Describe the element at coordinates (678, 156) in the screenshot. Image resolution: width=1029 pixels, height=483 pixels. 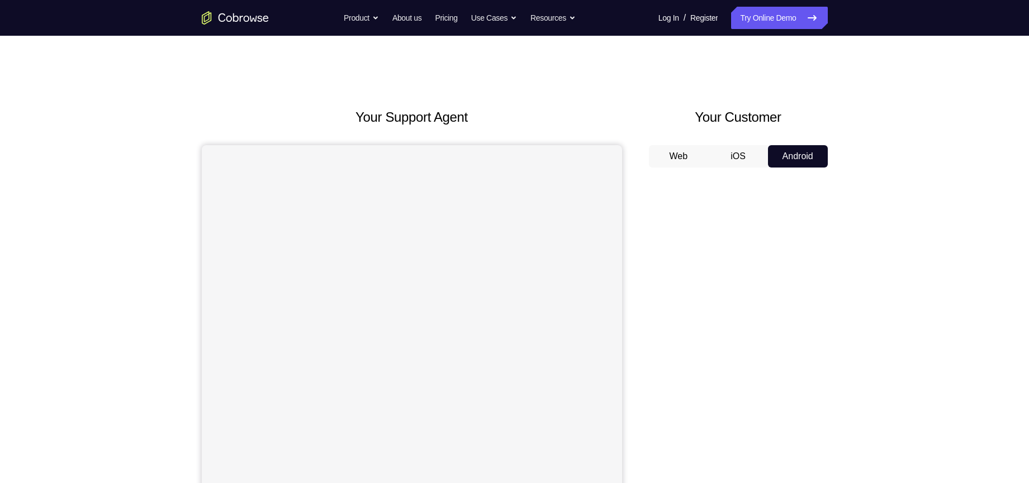
I see `button: Web` at that location.